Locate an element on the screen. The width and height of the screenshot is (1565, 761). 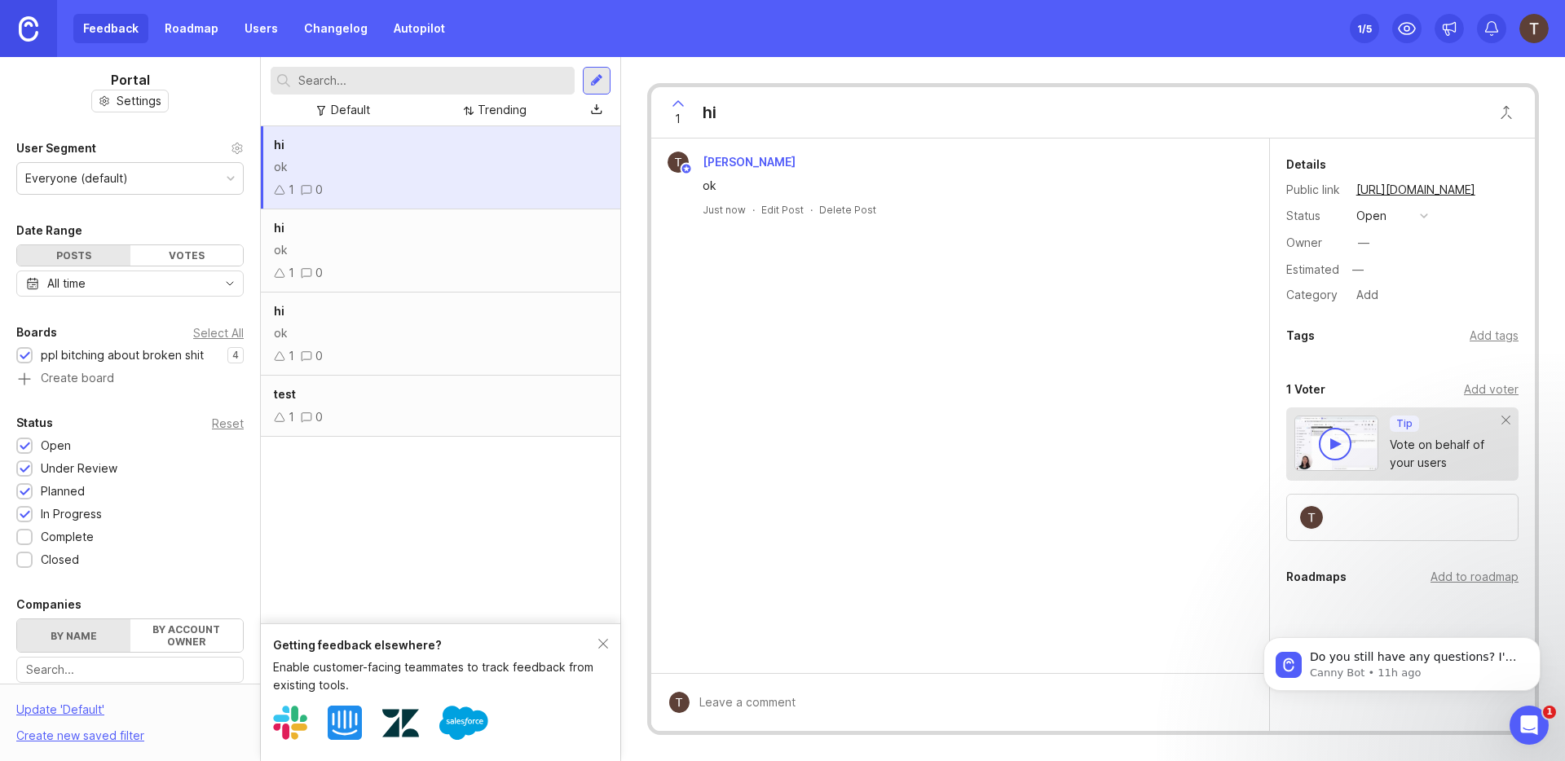
div: ppl bitching about broken shit is located at coordinates (122, 355).